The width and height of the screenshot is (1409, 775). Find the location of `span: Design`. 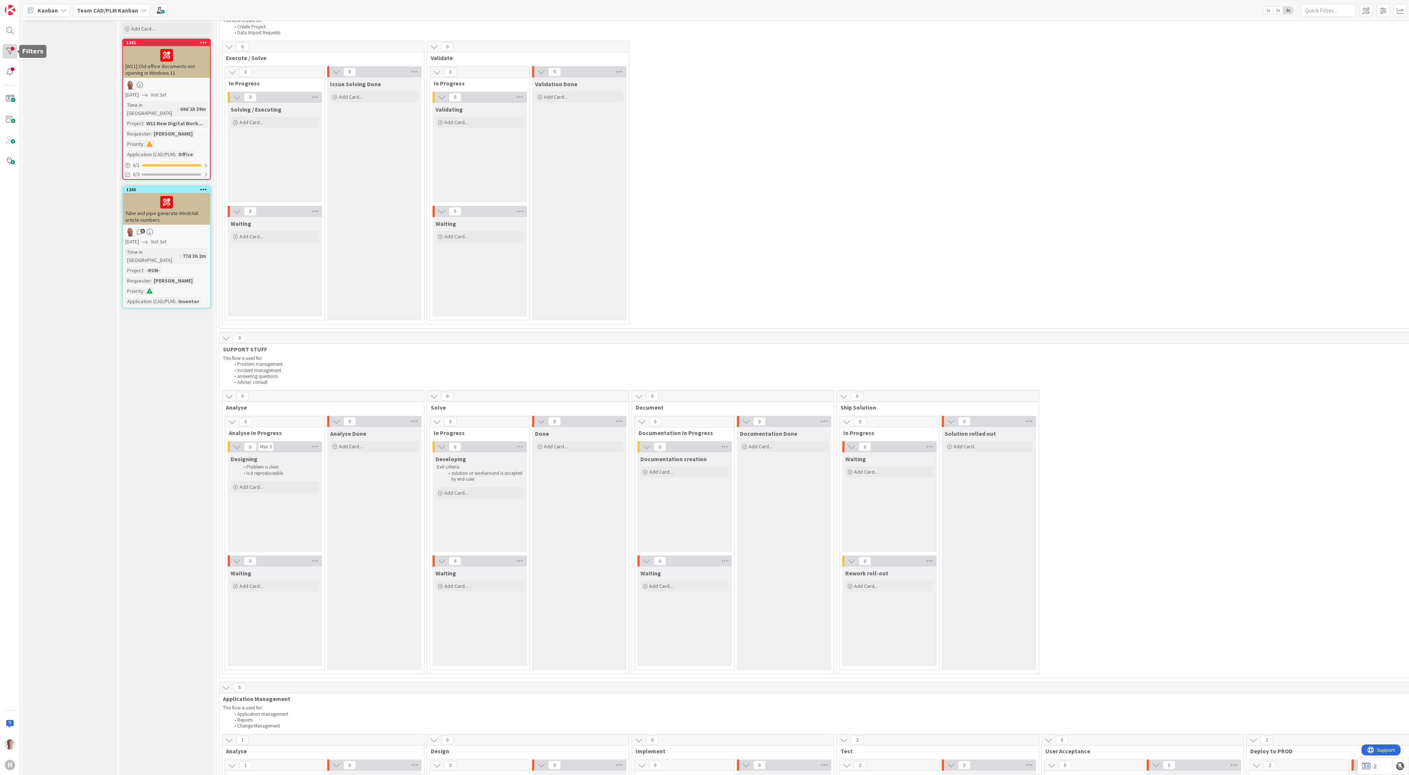

span: Design is located at coordinates (525, 751).